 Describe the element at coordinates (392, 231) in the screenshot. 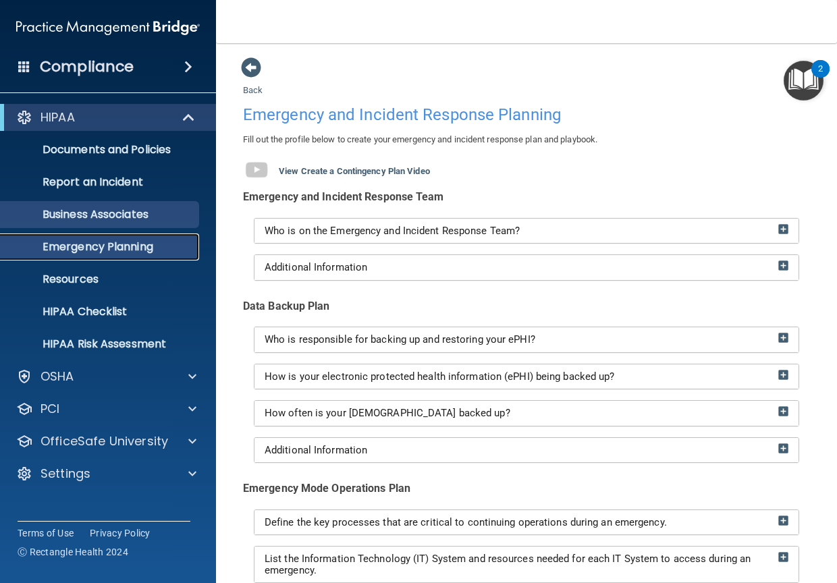

I see `span: Who is on the Emergency and Incident Response Team?` at that location.